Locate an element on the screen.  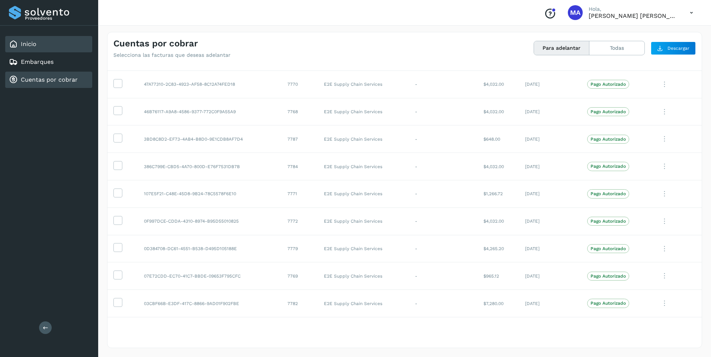
div: Cuentas por cobrar is located at coordinates (49, 80).